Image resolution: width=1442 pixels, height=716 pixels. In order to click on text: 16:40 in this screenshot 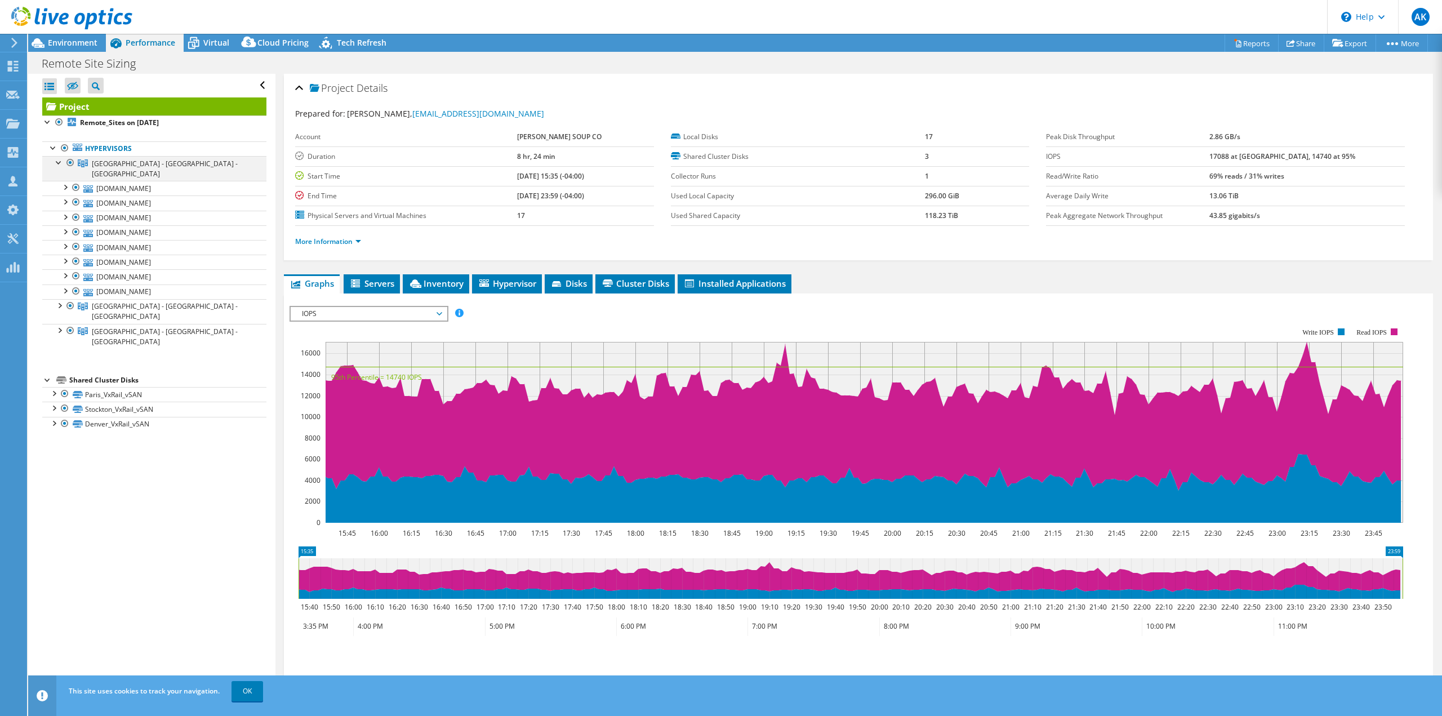, I will do `click(441, 606)`.